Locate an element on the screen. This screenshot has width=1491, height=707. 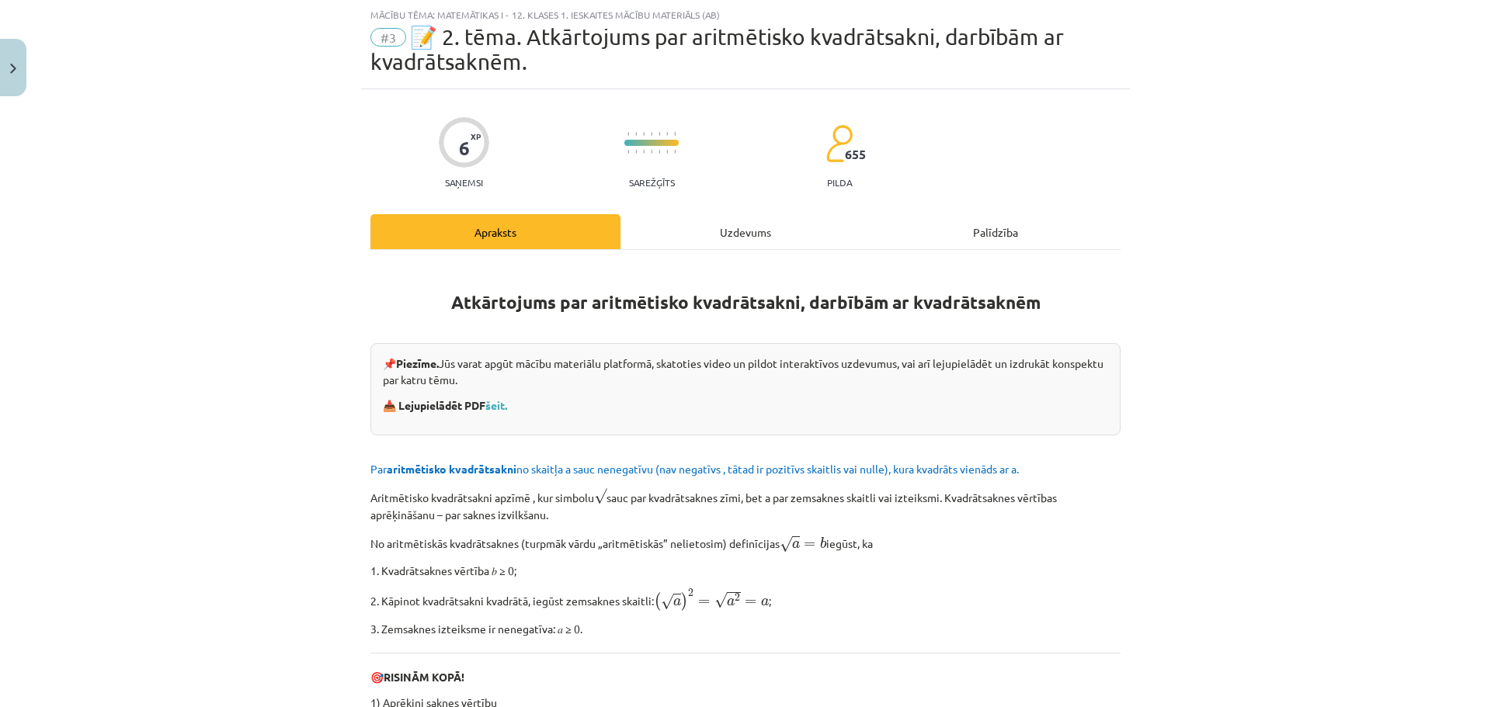
span: #3 is located at coordinates (388, 37).